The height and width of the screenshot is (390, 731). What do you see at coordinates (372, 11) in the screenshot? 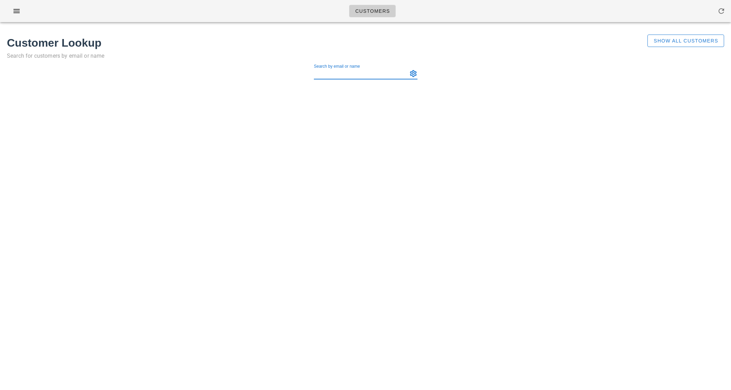
I see `a: Customers` at bounding box center [372, 11].